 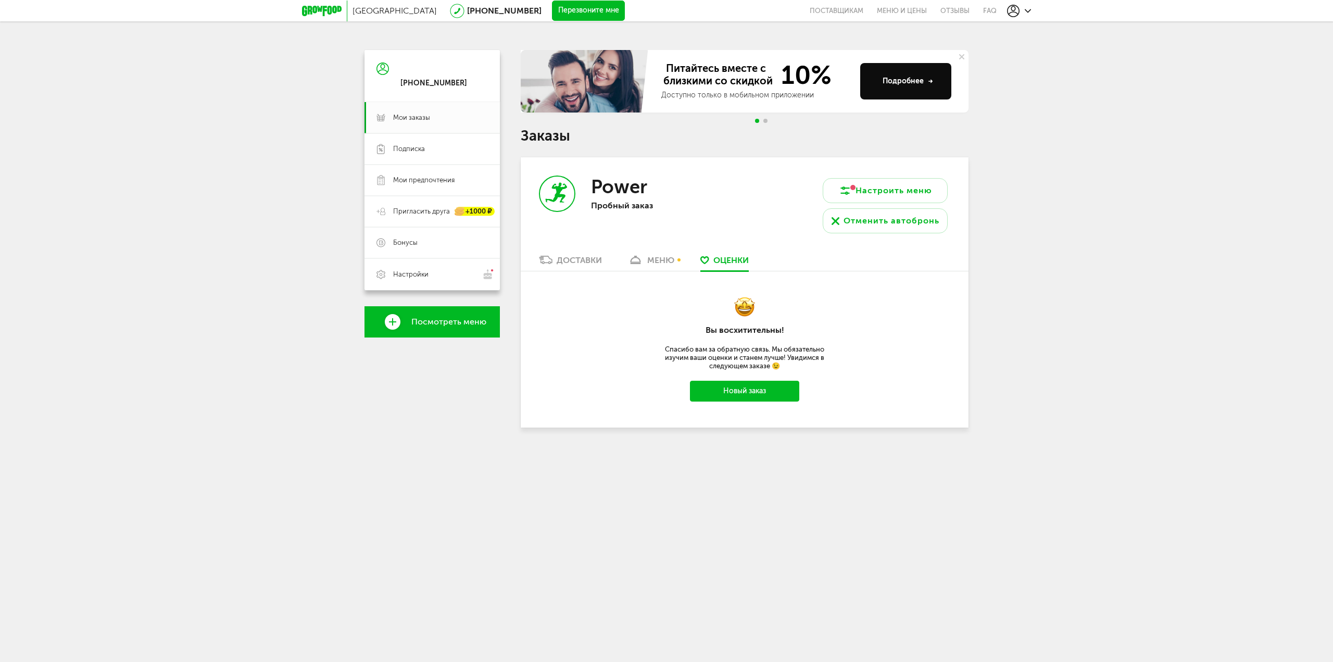 What do you see at coordinates (803, 75) in the screenshot?
I see `span: 10%` at bounding box center [803, 75].